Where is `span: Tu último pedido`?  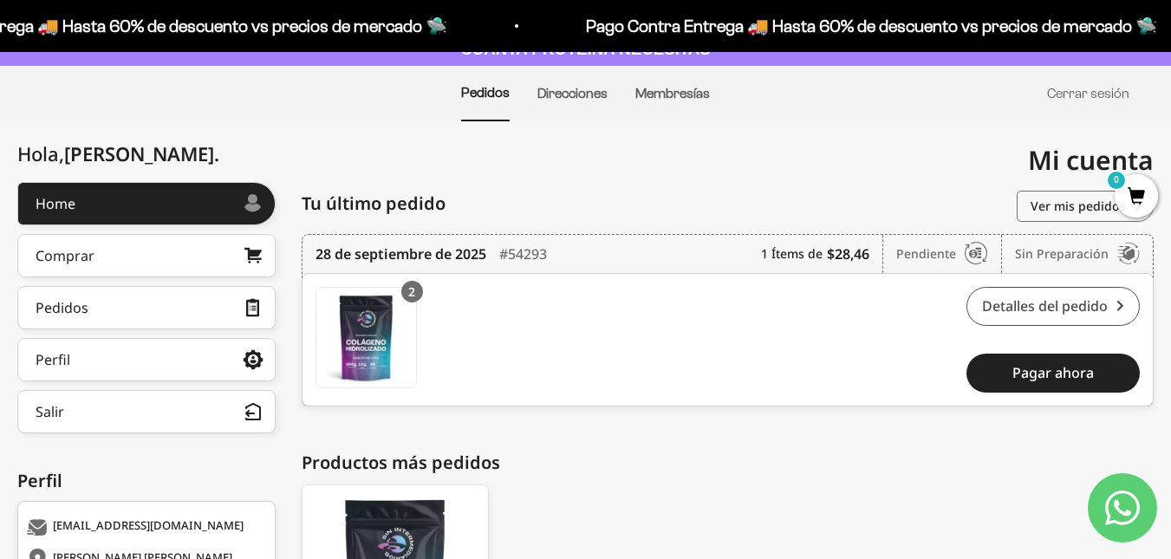
span: Tu último pedido is located at coordinates (374, 204).